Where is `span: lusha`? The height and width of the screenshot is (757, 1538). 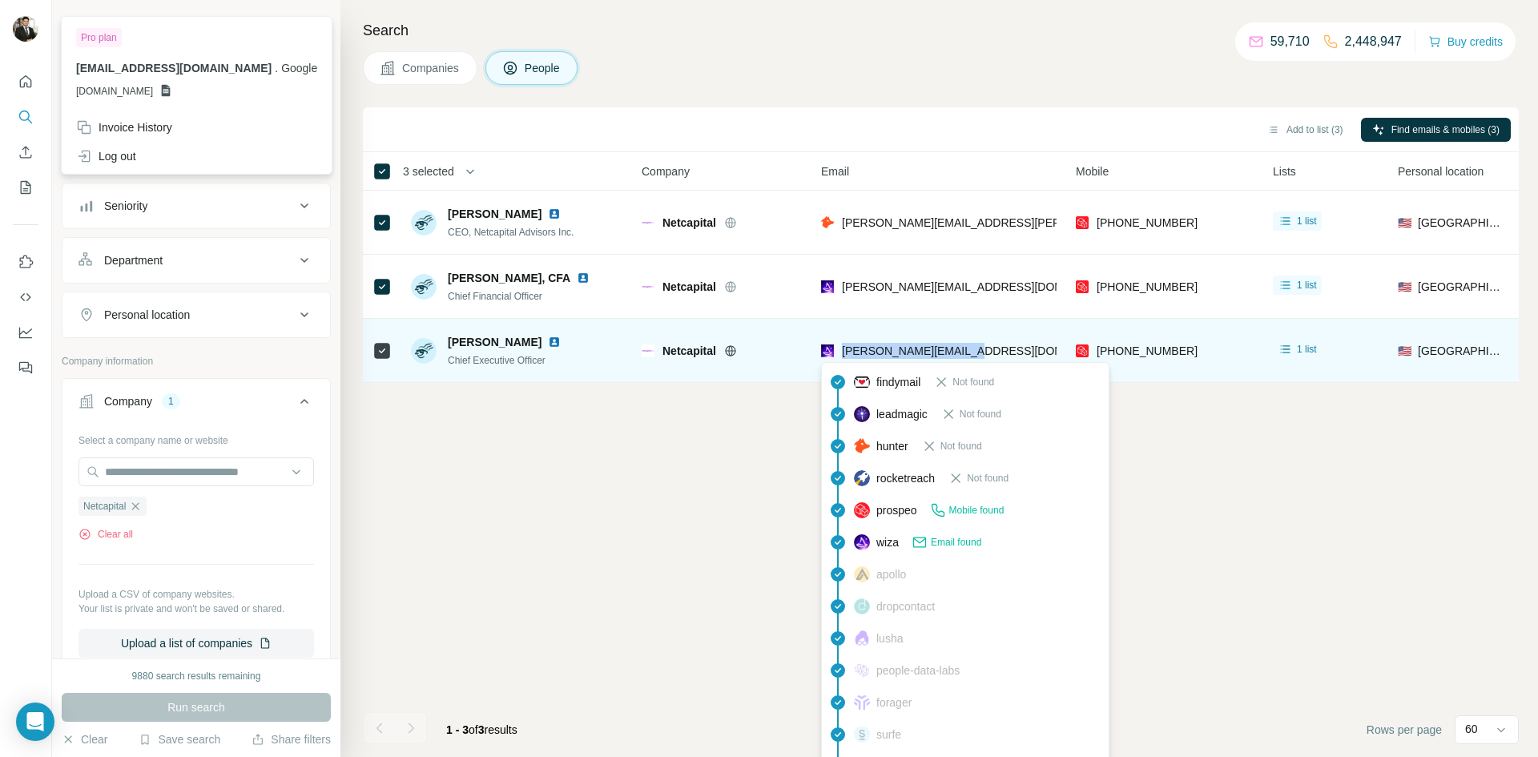 span: lusha is located at coordinates (889, 638).